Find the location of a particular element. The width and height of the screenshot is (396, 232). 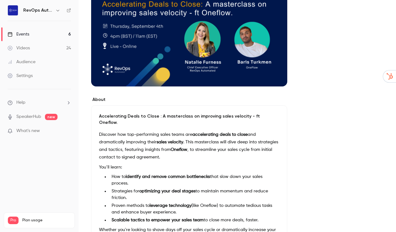

span: Help is located at coordinates (21, 102).